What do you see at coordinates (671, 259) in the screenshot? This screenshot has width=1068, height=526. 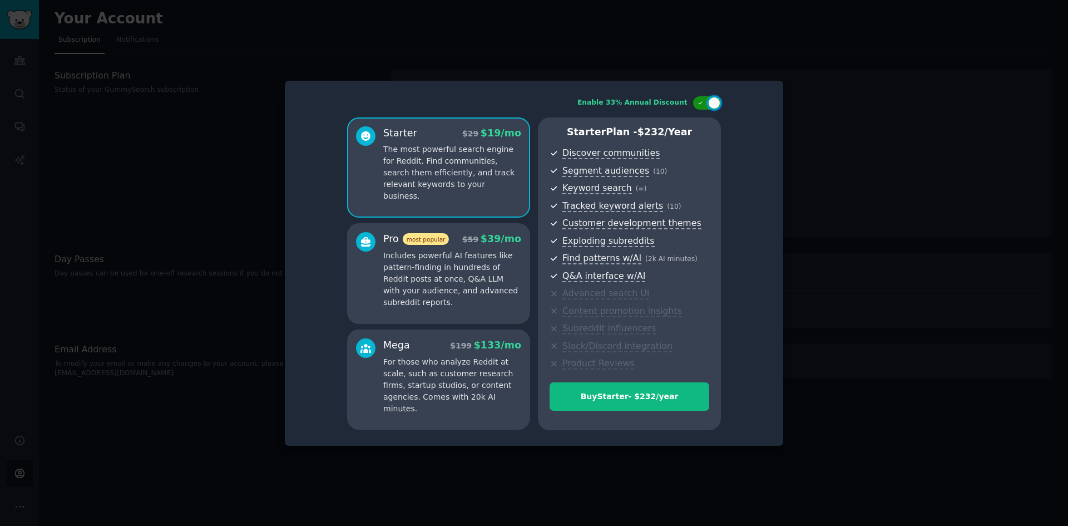 I see `span: ( 2k AI minutes )` at bounding box center [671, 259].